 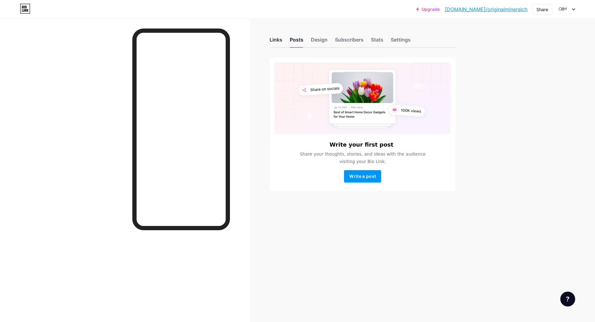 I want to click on div: Stats, so click(x=377, y=41).